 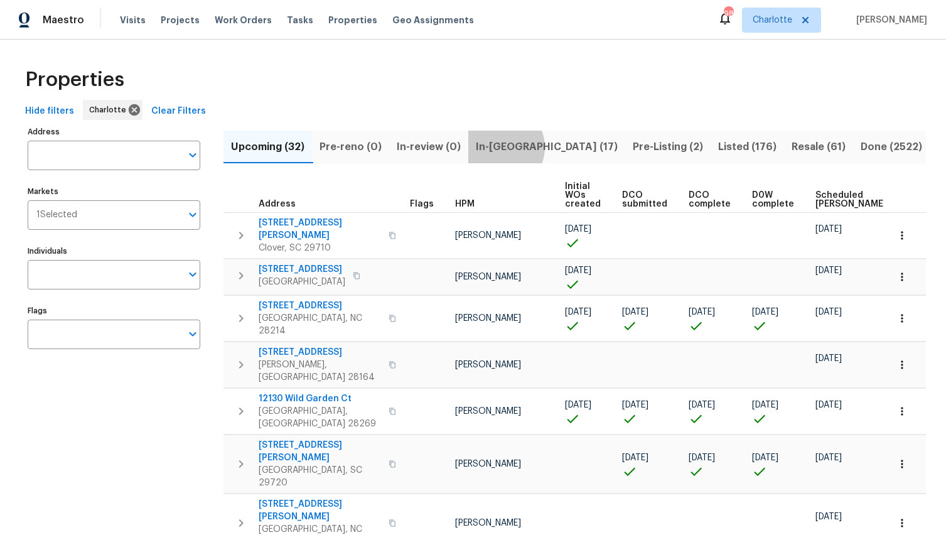 What do you see at coordinates (433, 20) in the screenshot?
I see `span: Geo Assignments` at bounding box center [433, 20].